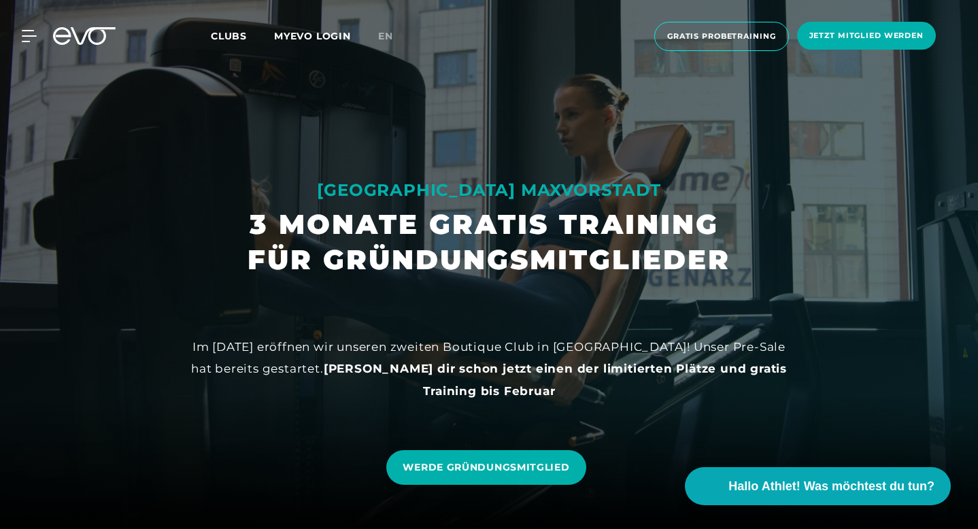 This screenshot has height=529, width=978. Describe the element at coordinates (866, 35) in the screenshot. I see `span: Jetzt Mitglied werden` at that location.